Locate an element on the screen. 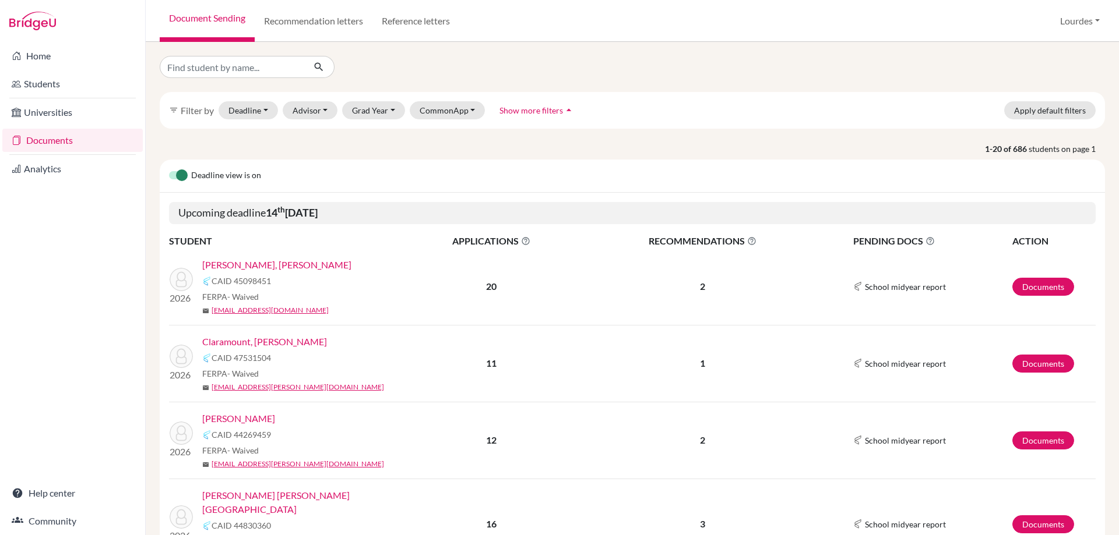 Image resolution: width=1119 pixels, height=535 pixels. button: Apply default filters is located at coordinates (1049, 110).